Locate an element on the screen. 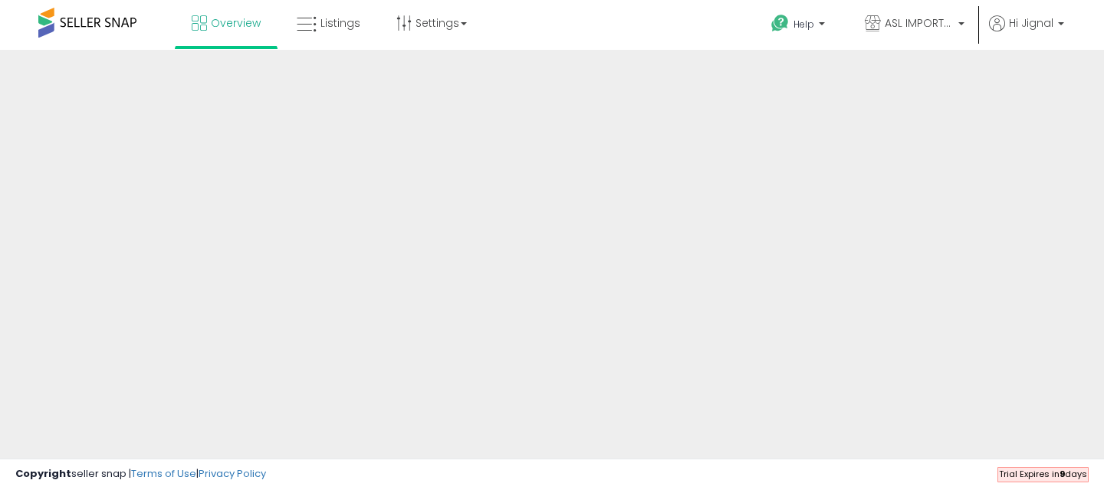 This screenshot has width=1104, height=490. a: Privacy Policy is located at coordinates (232, 473).